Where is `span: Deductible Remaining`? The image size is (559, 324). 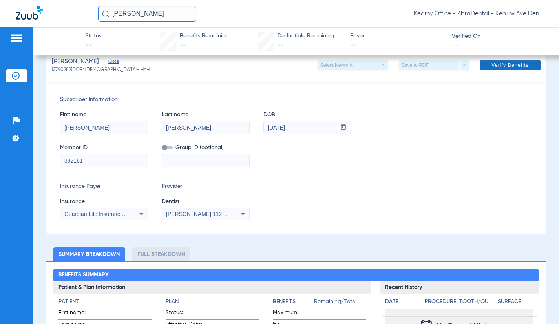
span: Deductible Remaining is located at coordinates (306, 36).